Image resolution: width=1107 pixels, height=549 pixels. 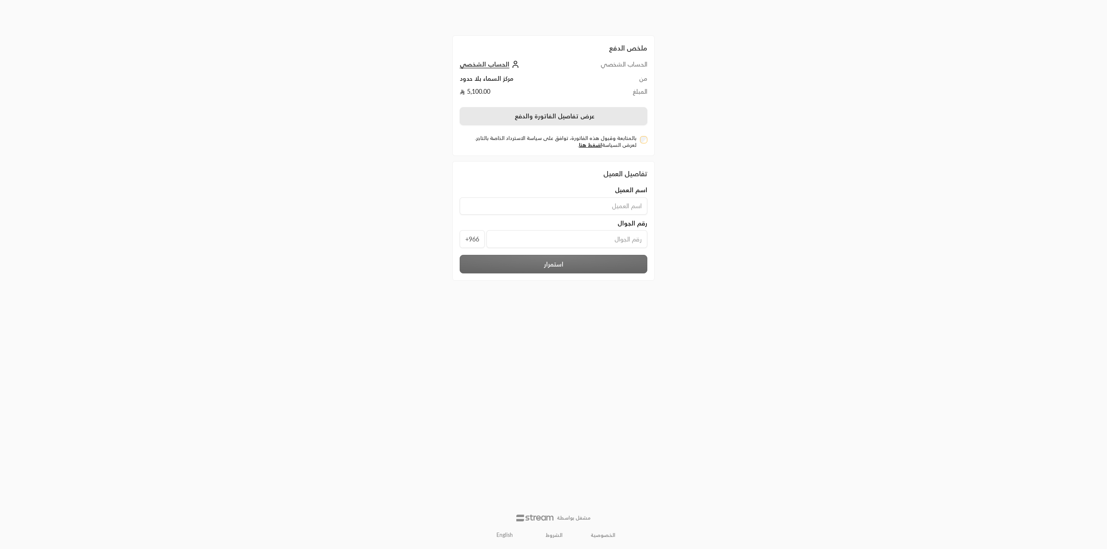 What do you see at coordinates (553, 206) in the screenshot?
I see `input: اسم العميل` at bounding box center [553, 206].